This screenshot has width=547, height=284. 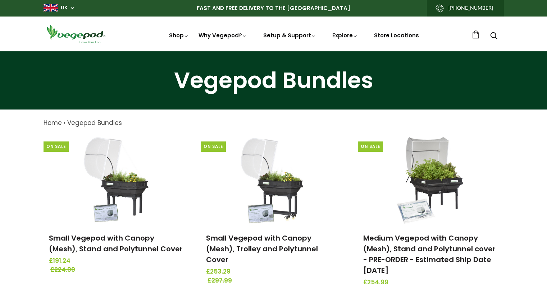 What do you see at coordinates (118, 270) in the screenshot?
I see `span: £224.99` at bounding box center [118, 270].